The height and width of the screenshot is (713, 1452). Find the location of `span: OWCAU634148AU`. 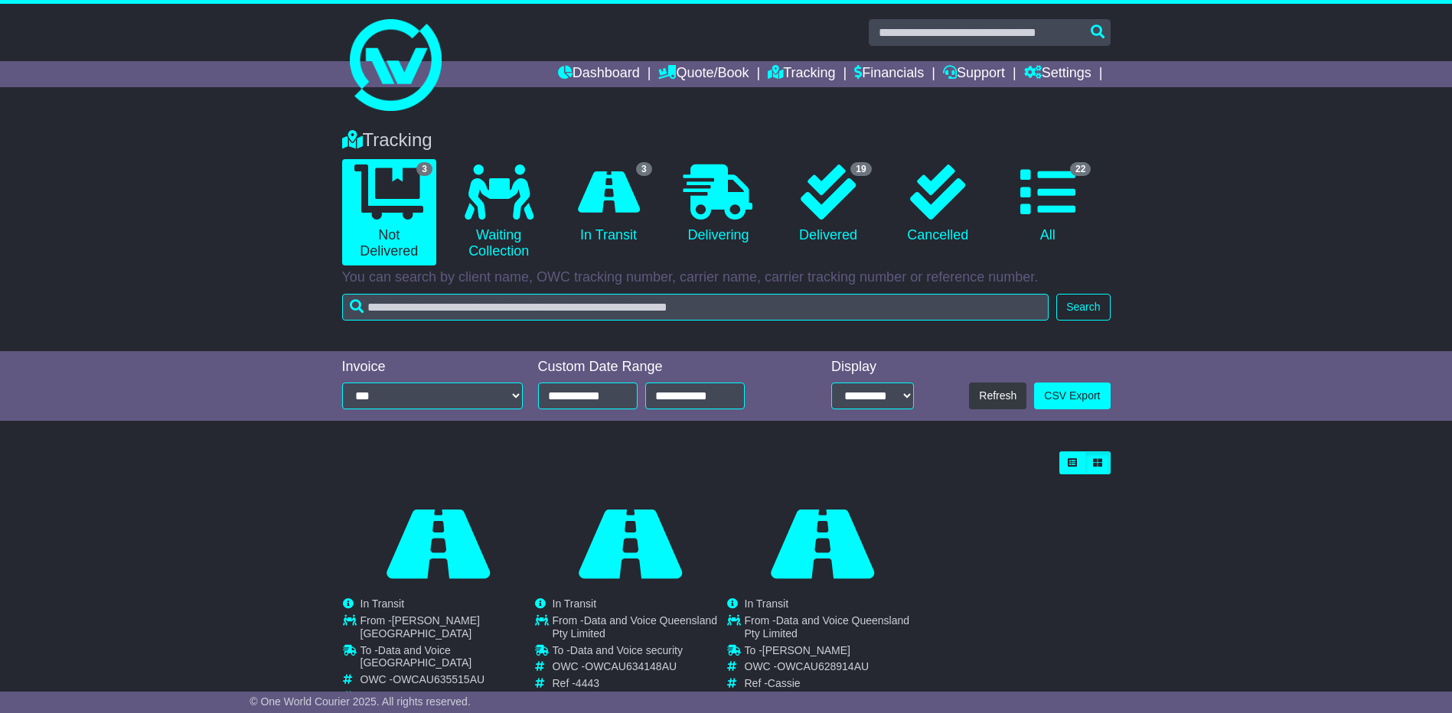

span: OWCAU634148AU is located at coordinates (631, 667).